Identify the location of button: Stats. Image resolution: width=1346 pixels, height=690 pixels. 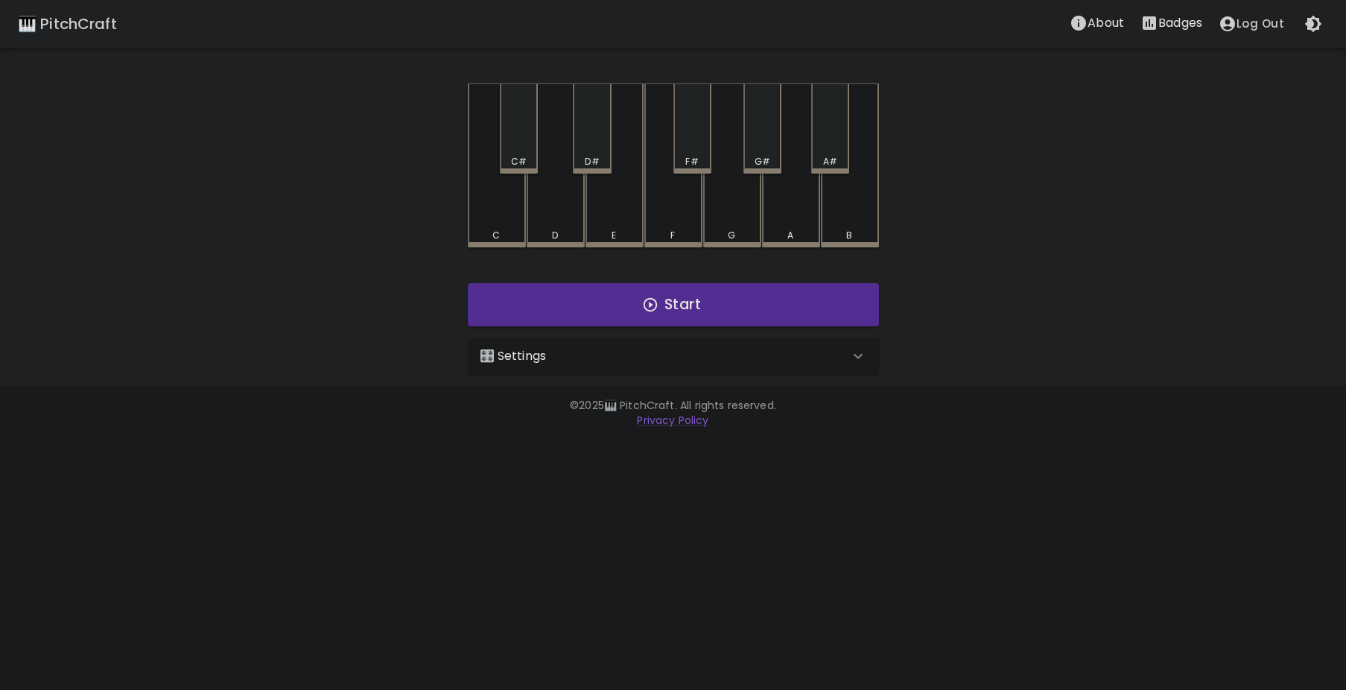
(1171, 23).